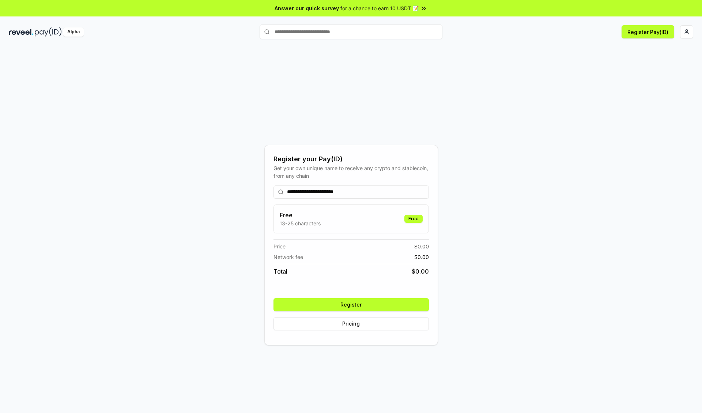  What do you see at coordinates (48, 32) in the screenshot?
I see `img: pay_id` at bounding box center [48, 32].